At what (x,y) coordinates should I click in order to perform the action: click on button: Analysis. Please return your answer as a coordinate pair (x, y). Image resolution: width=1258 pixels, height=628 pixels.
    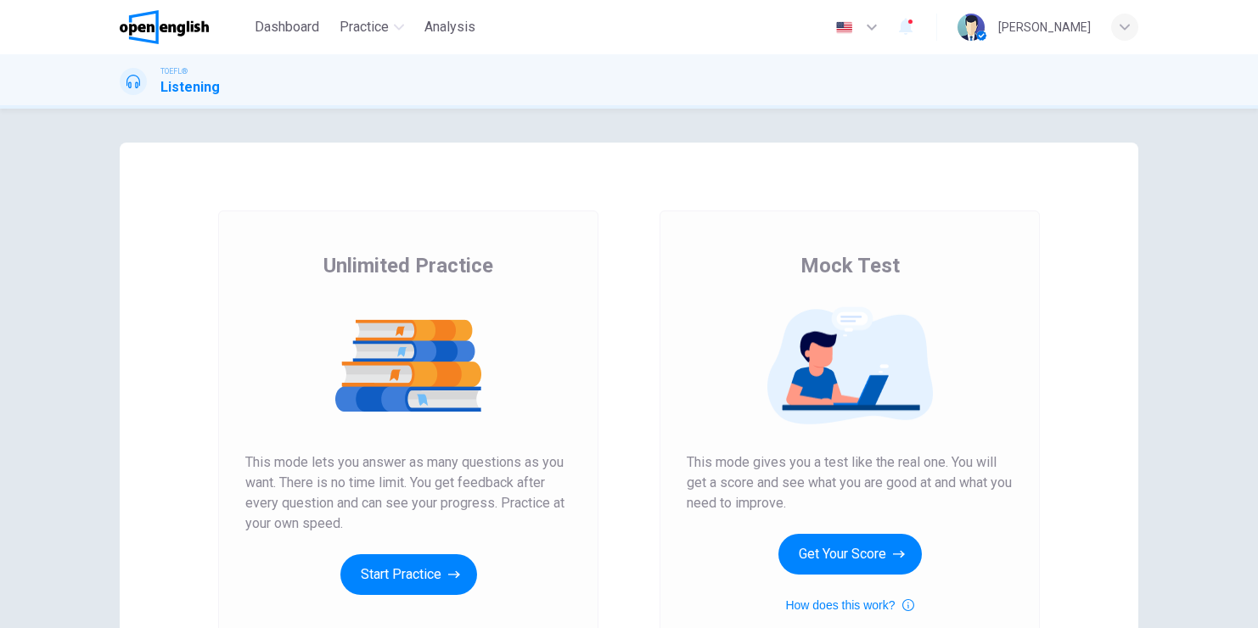
    Looking at the image, I should click on (450, 27).